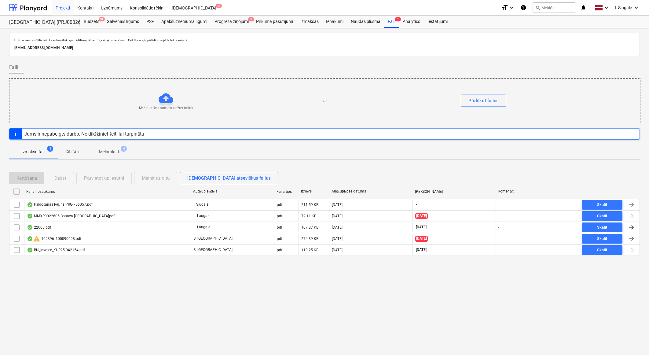 The width and height of the screenshot is (649, 355). Describe the element at coordinates (274, 22) in the screenshot. I see `div: Pirkuma pasūtījumi` at that location.